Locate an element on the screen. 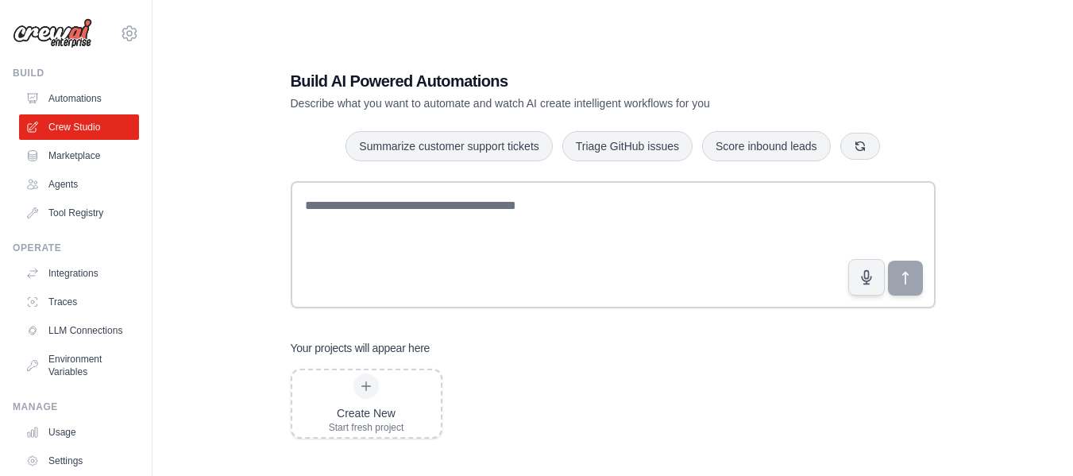  div: Build is located at coordinates (75, 73).